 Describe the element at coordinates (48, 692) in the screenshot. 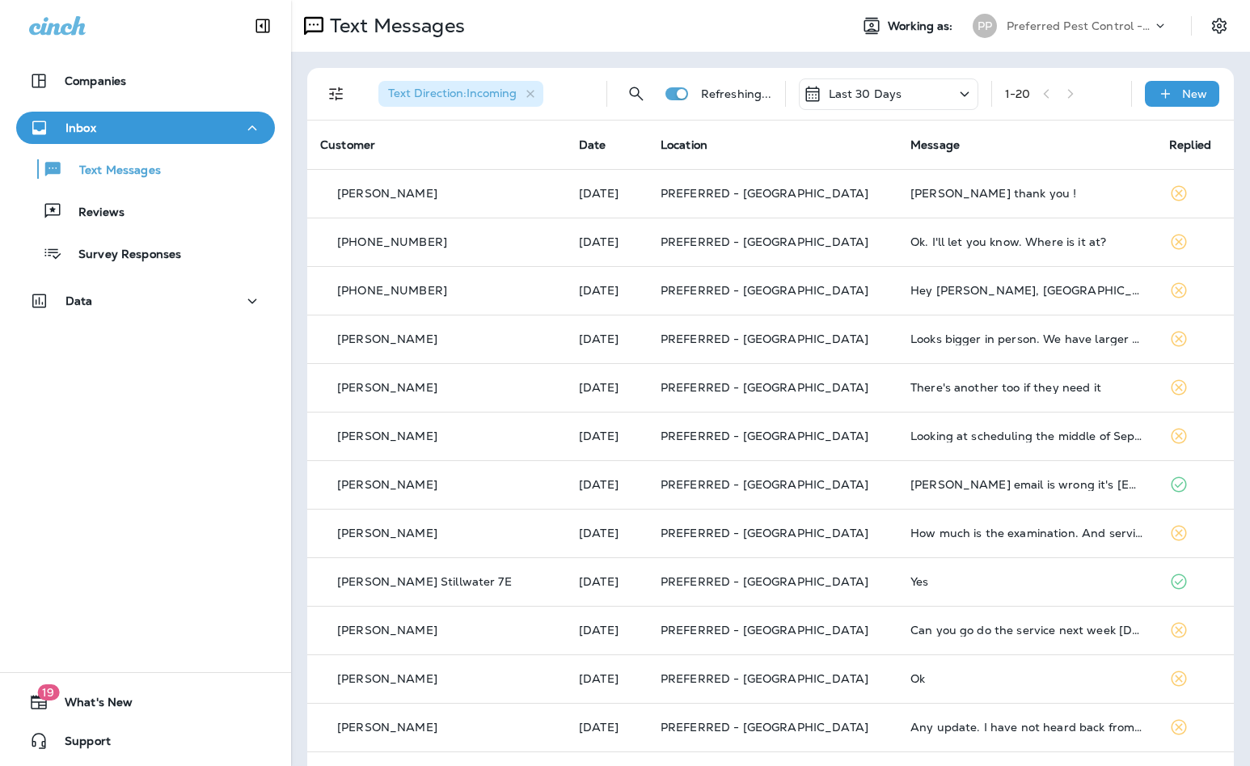

I see `span: 19` at that location.